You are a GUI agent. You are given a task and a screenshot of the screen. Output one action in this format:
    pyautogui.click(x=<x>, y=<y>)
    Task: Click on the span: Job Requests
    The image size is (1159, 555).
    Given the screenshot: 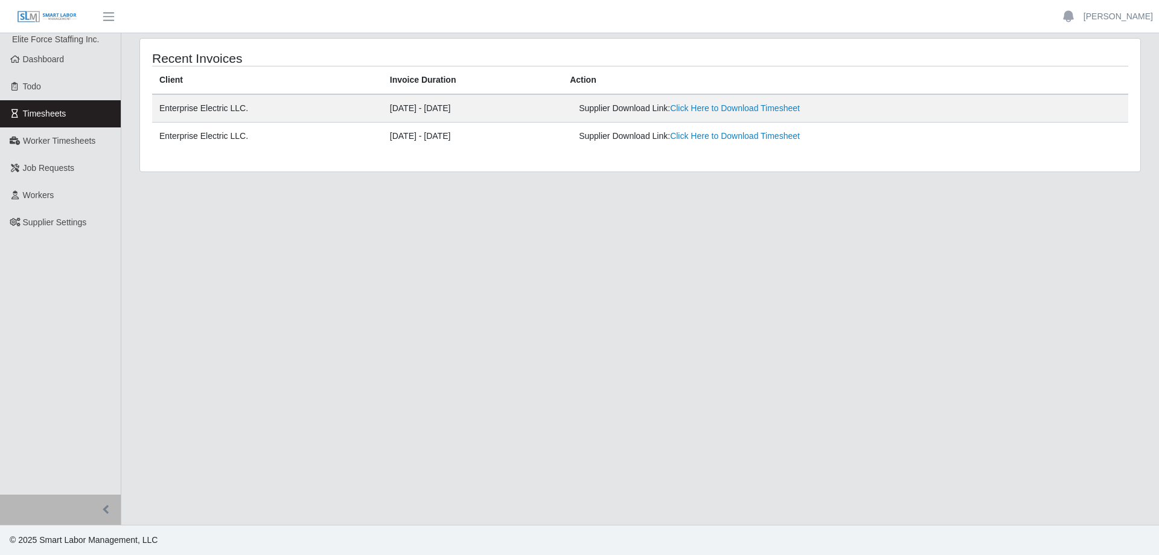 What is the action you would take?
    pyautogui.click(x=49, y=168)
    